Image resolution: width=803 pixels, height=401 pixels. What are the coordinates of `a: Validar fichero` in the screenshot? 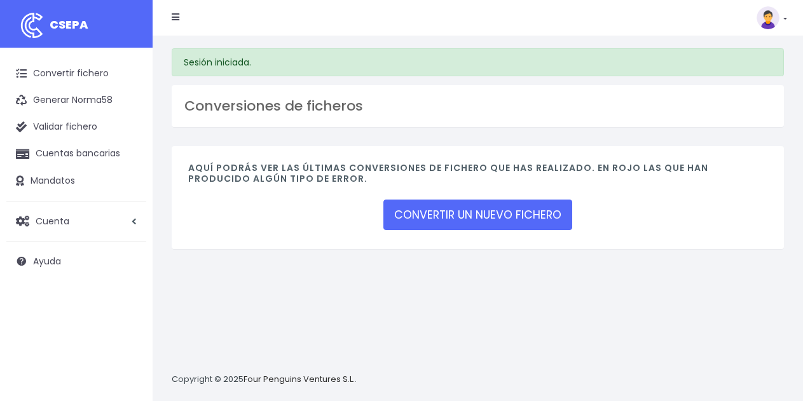 It's located at (76, 127).